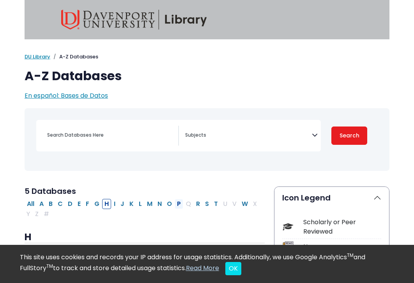  Describe the element at coordinates (202, 268) in the screenshot. I see `a: Read More` at that location.